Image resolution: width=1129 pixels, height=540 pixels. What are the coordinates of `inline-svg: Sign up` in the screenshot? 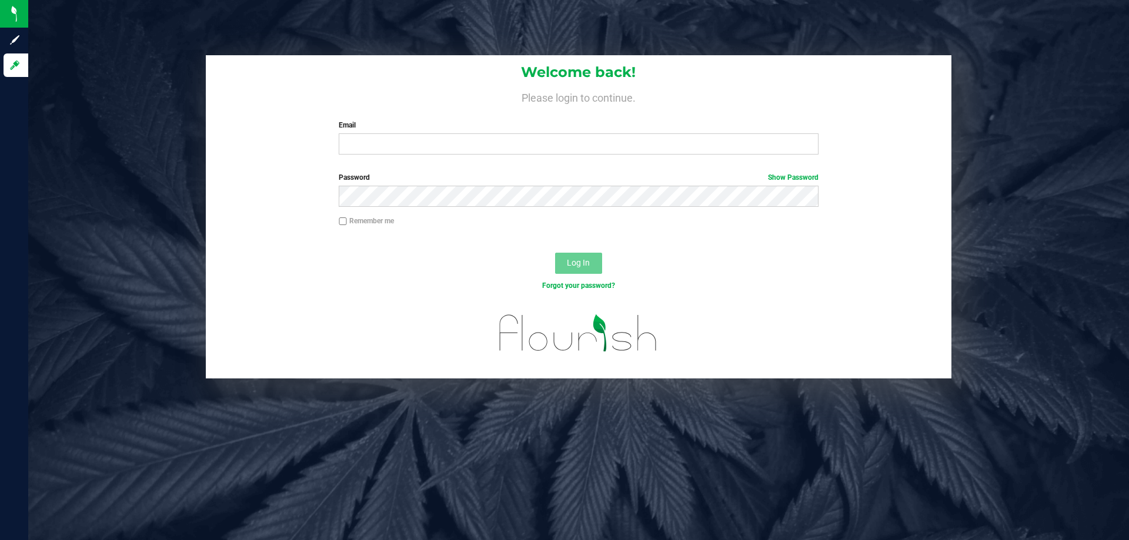 It's located at (15, 40).